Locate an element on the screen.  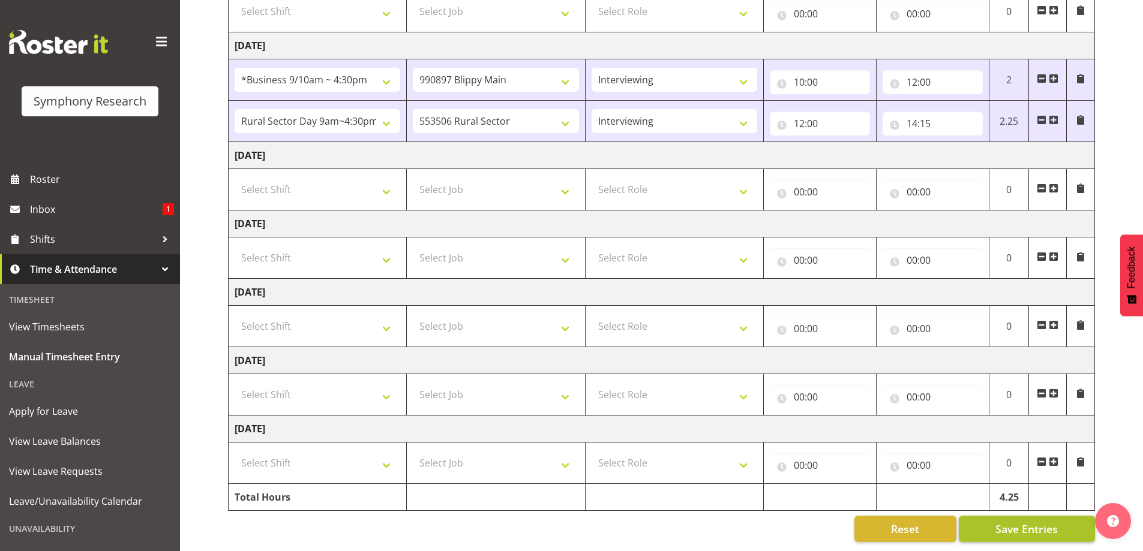
span: Reset is located at coordinates (905, 529).